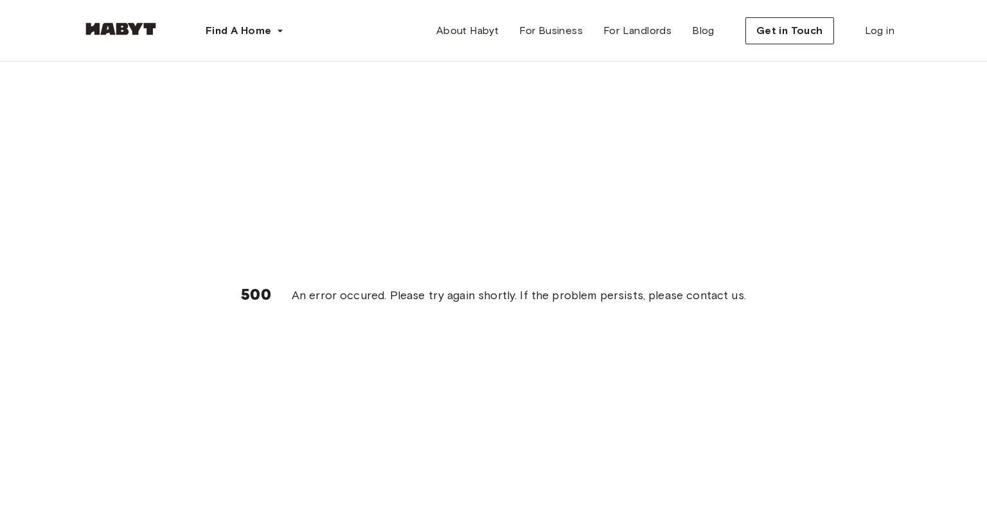 The height and width of the screenshot is (529, 987). I want to click on h6: 500, so click(256, 296).